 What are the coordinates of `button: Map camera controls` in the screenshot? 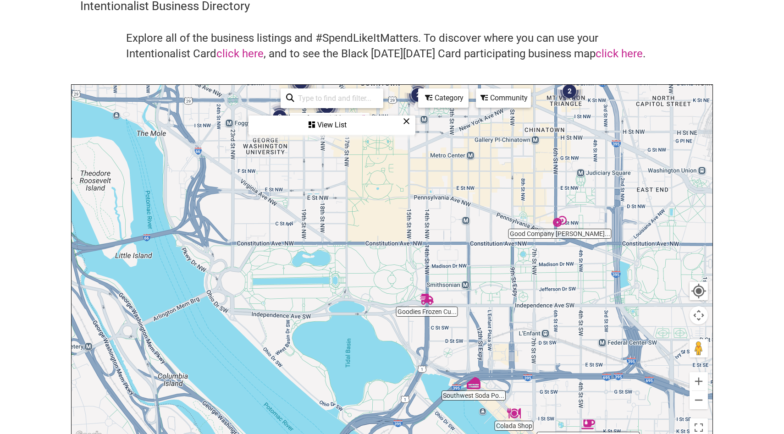 It's located at (699, 316).